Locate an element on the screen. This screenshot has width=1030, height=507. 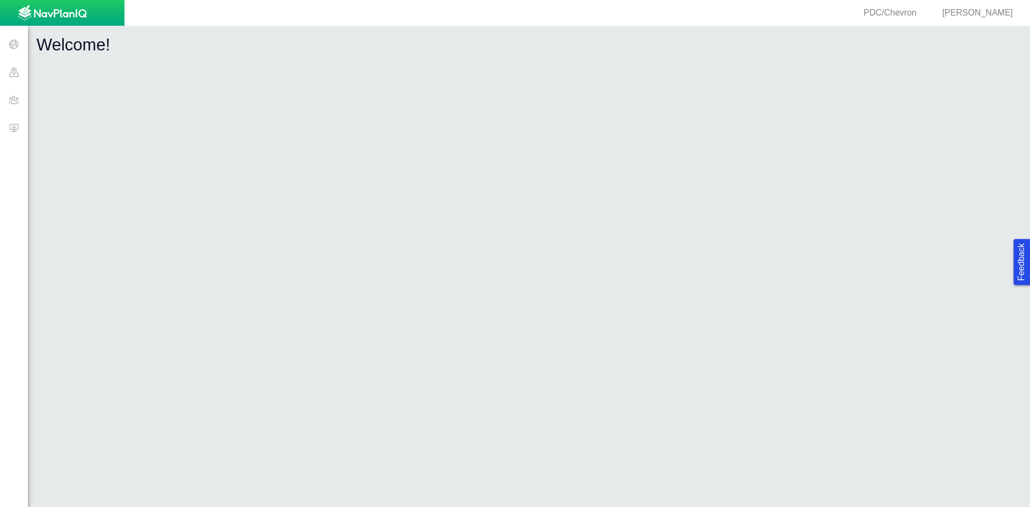
h1: Welcome! is located at coordinates (529, 45).